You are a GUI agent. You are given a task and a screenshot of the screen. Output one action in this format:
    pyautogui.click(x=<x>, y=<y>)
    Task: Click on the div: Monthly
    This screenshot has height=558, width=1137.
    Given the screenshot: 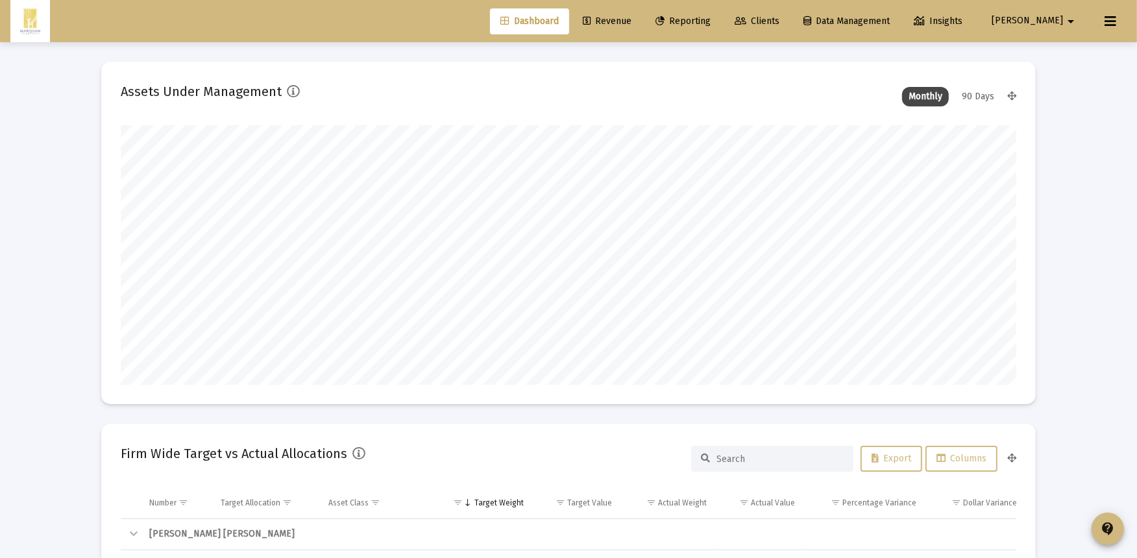 What is the action you would take?
    pyautogui.click(x=925, y=97)
    